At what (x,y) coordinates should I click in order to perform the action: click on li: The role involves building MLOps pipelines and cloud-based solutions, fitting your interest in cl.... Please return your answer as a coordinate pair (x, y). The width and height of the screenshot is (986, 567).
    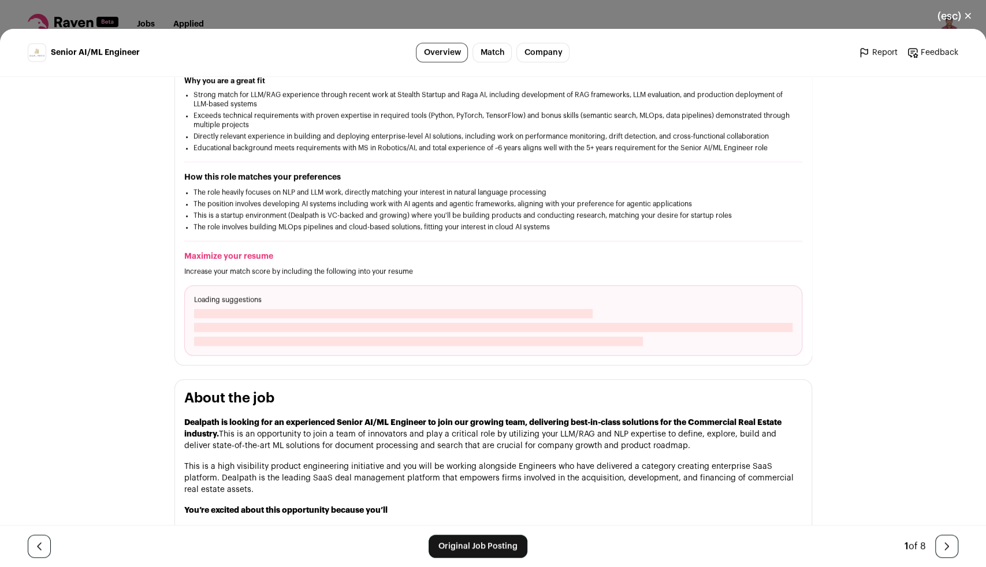
    Looking at the image, I should click on (493, 227).